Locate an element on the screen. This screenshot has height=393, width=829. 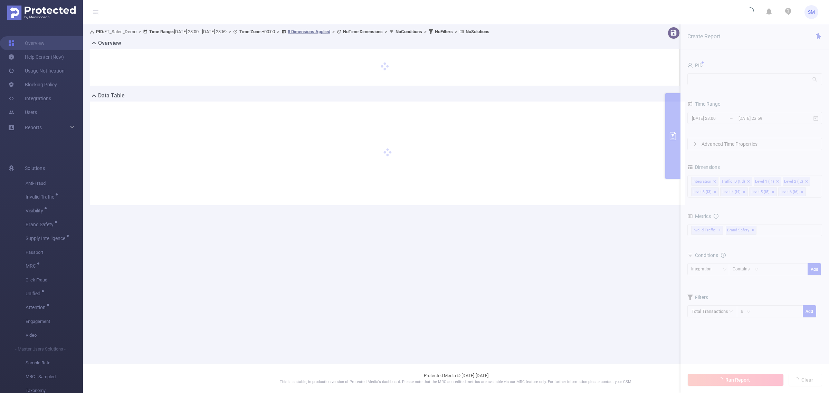
i: icon: user is located at coordinates (93, 31).